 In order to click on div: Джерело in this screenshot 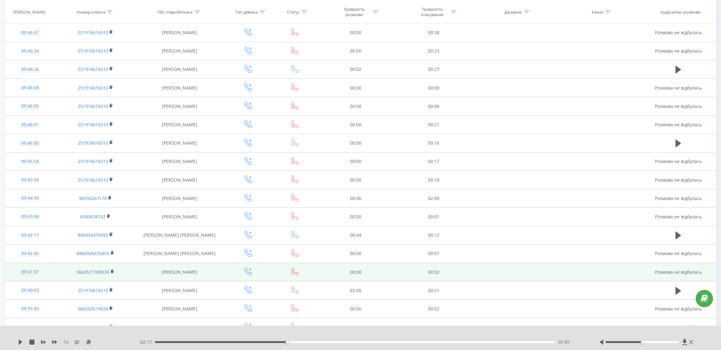, I will do `click(513, 12)`.